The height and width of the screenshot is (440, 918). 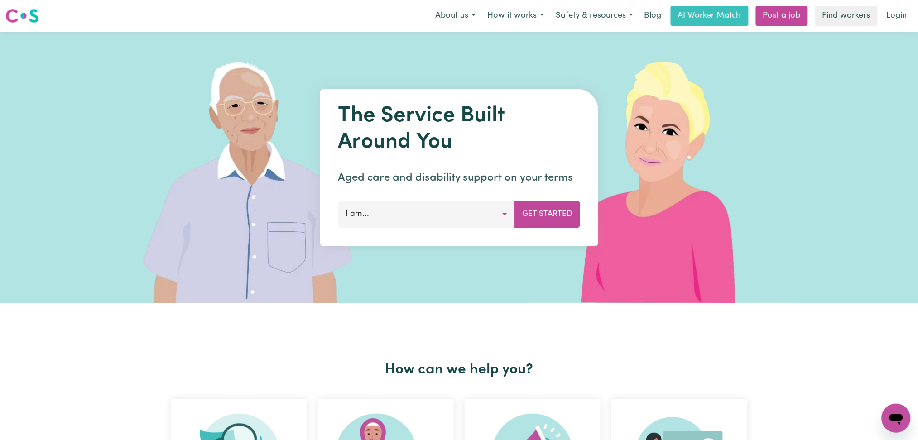 I want to click on button: Get Started, so click(x=547, y=214).